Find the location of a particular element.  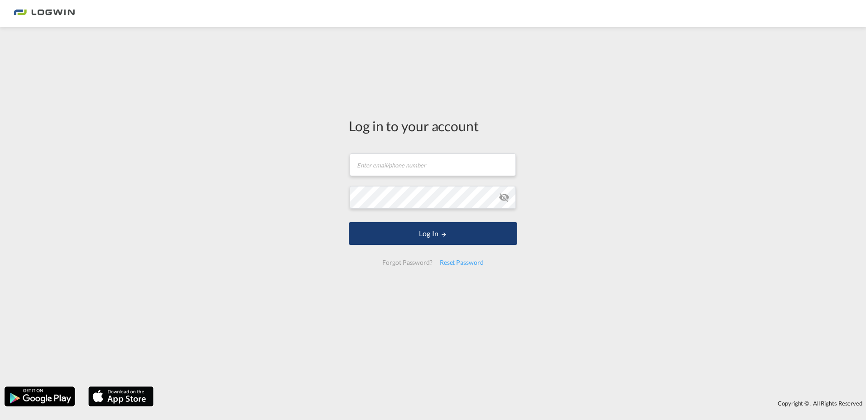

md-icon: icon-eye-off is located at coordinates (504, 198).